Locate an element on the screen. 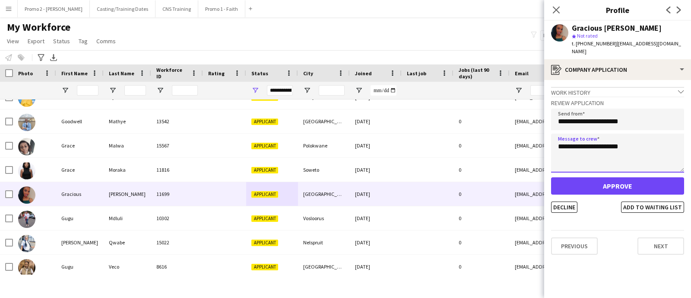  input: City Filter Input is located at coordinates (332, 90).